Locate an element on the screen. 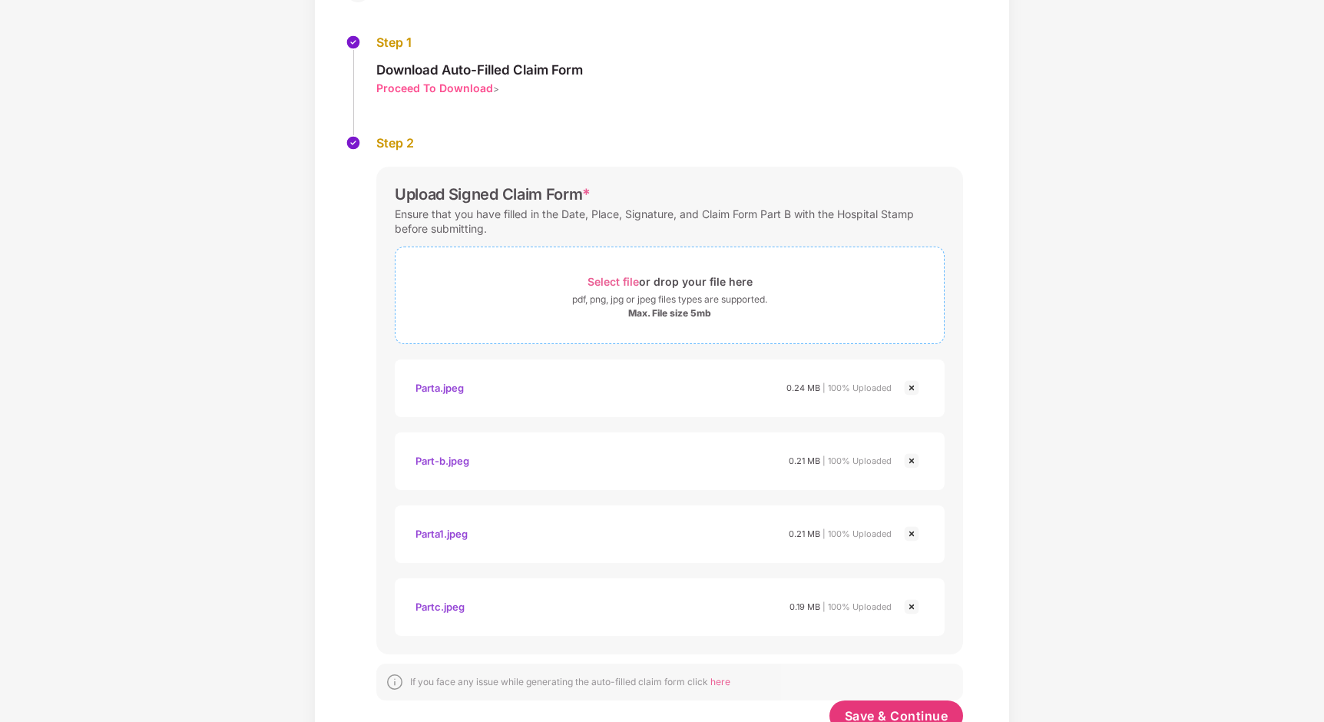 The image size is (1324, 722). div: Part-b.jpeg is located at coordinates (442, 461).